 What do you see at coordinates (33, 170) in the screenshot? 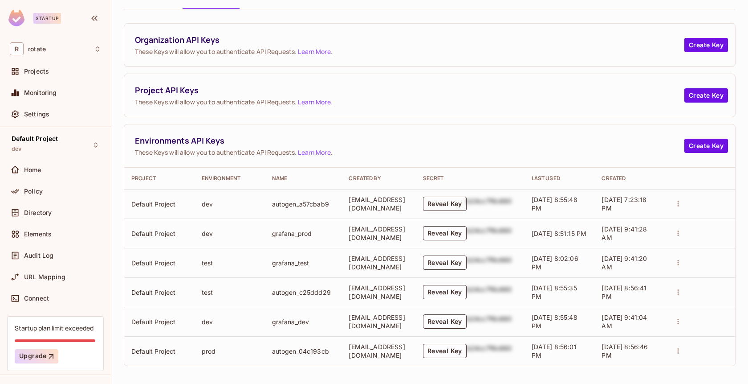
I see `span: Home` at bounding box center [33, 170].